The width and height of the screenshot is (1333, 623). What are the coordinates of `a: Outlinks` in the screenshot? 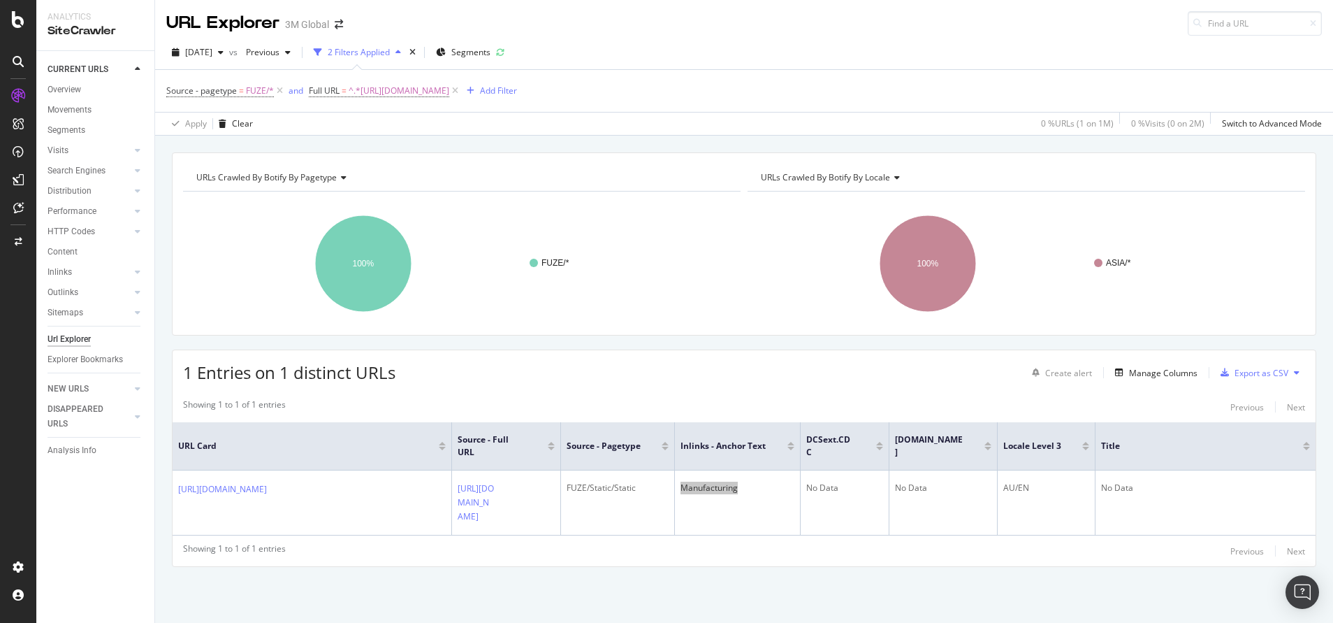 It's located at (89, 292).